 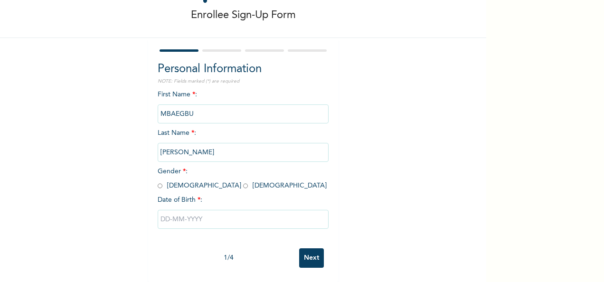 I want to click on p: Enrollee Sign-Up Form, so click(x=243, y=15).